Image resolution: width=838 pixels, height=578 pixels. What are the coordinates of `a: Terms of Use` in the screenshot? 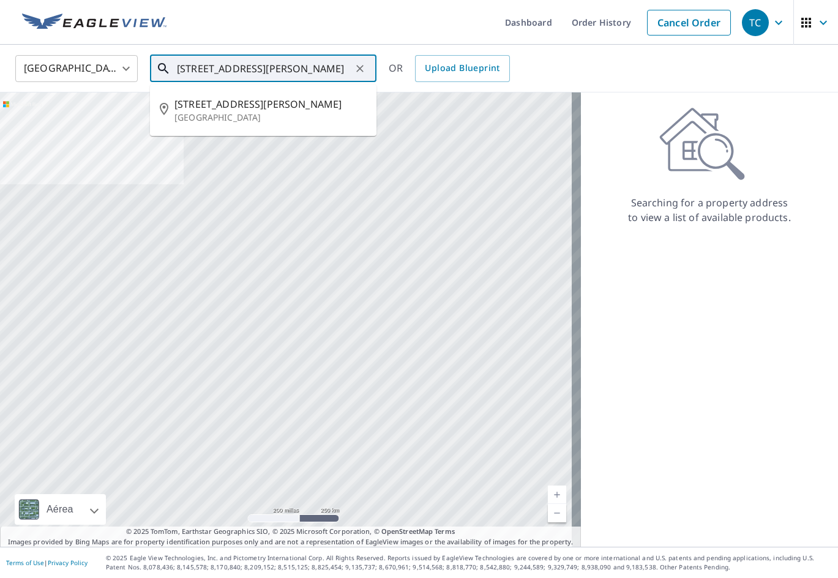 It's located at (25, 562).